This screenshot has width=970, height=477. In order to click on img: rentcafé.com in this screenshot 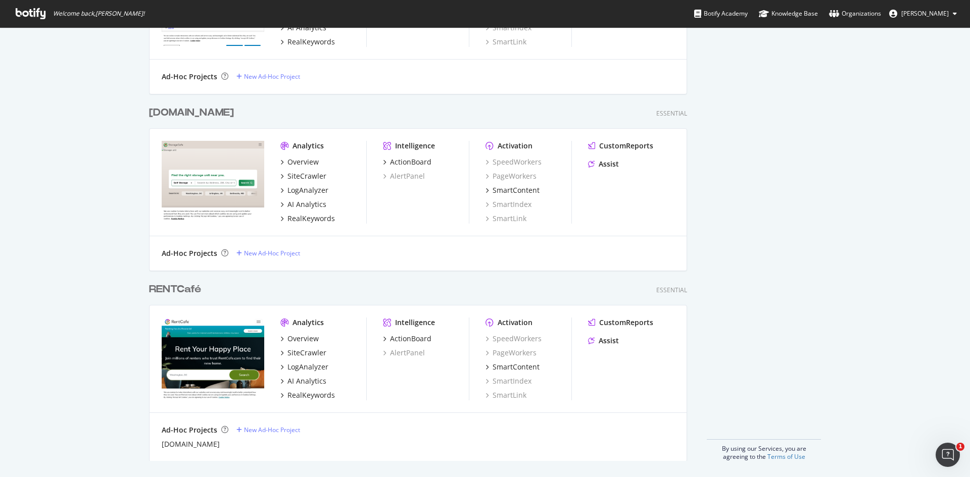, I will do `click(213, 359)`.